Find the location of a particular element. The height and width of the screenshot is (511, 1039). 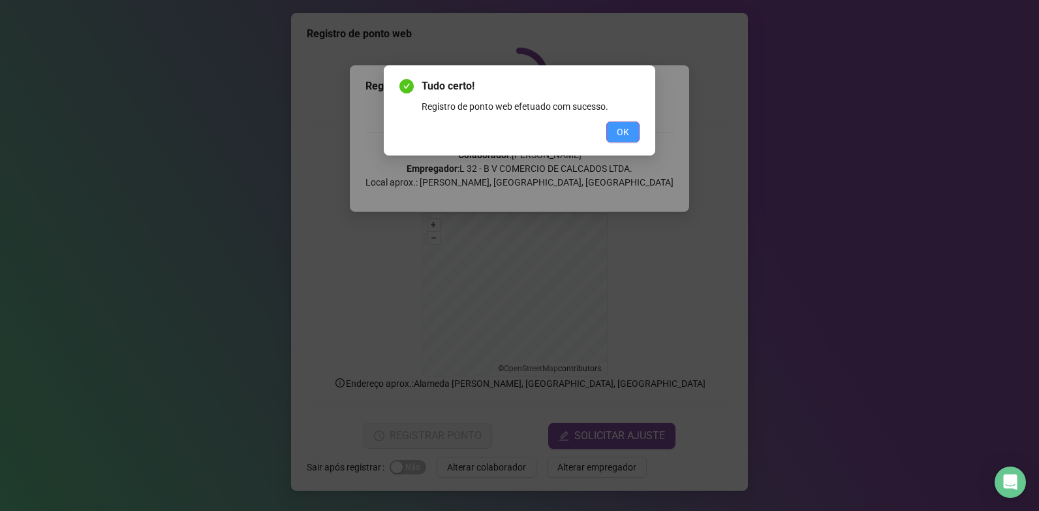

span: check-circle is located at coordinates (407, 86).